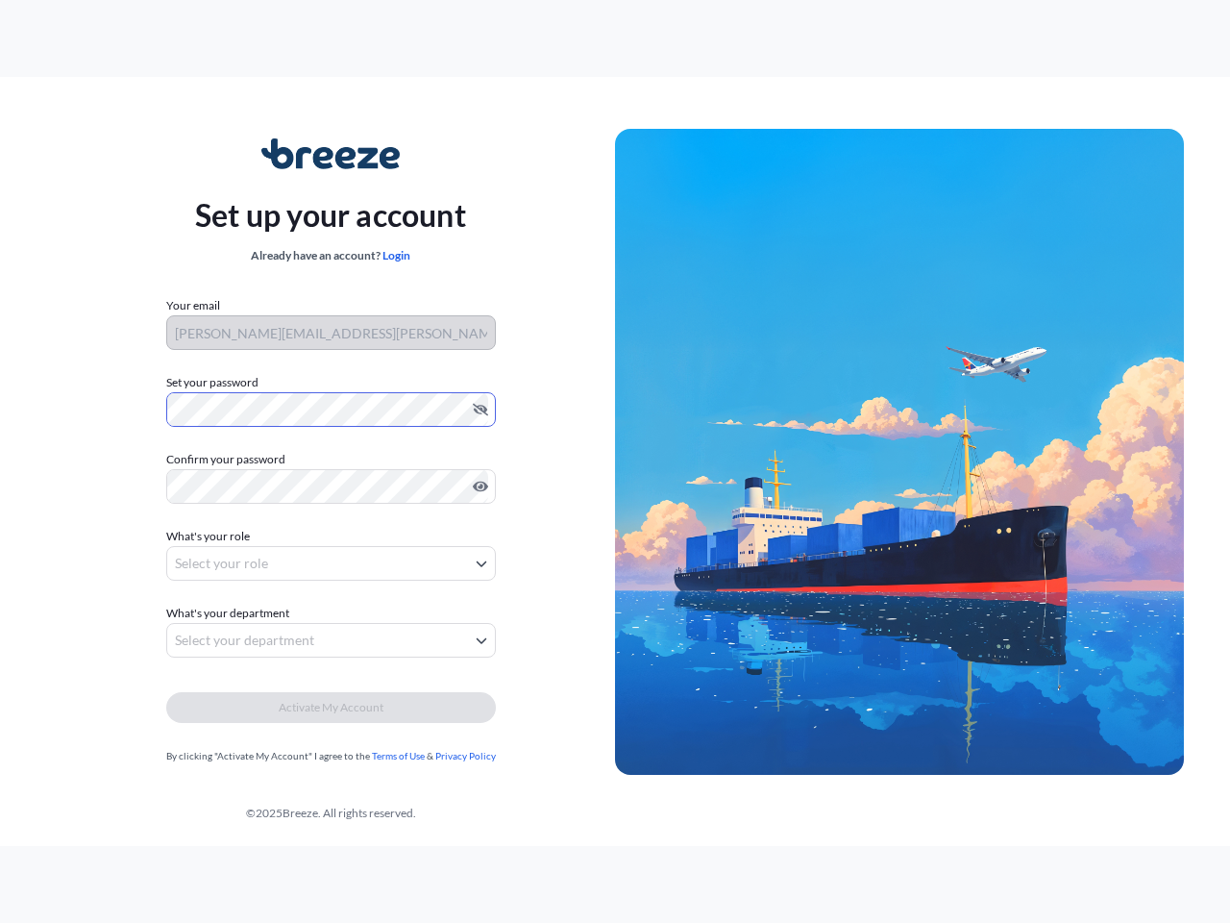 This screenshot has height=923, width=1230. Describe the element at coordinates (331, 756) in the screenshot. I see `div: By clicking "Activate My Account" I agree to the &` at that location.